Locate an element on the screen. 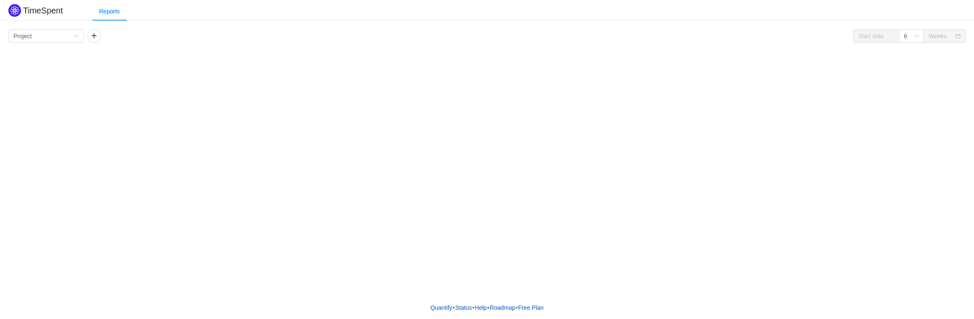 This screenshot has width=974, height=319. a: Status is located at coordinates (463, 308).